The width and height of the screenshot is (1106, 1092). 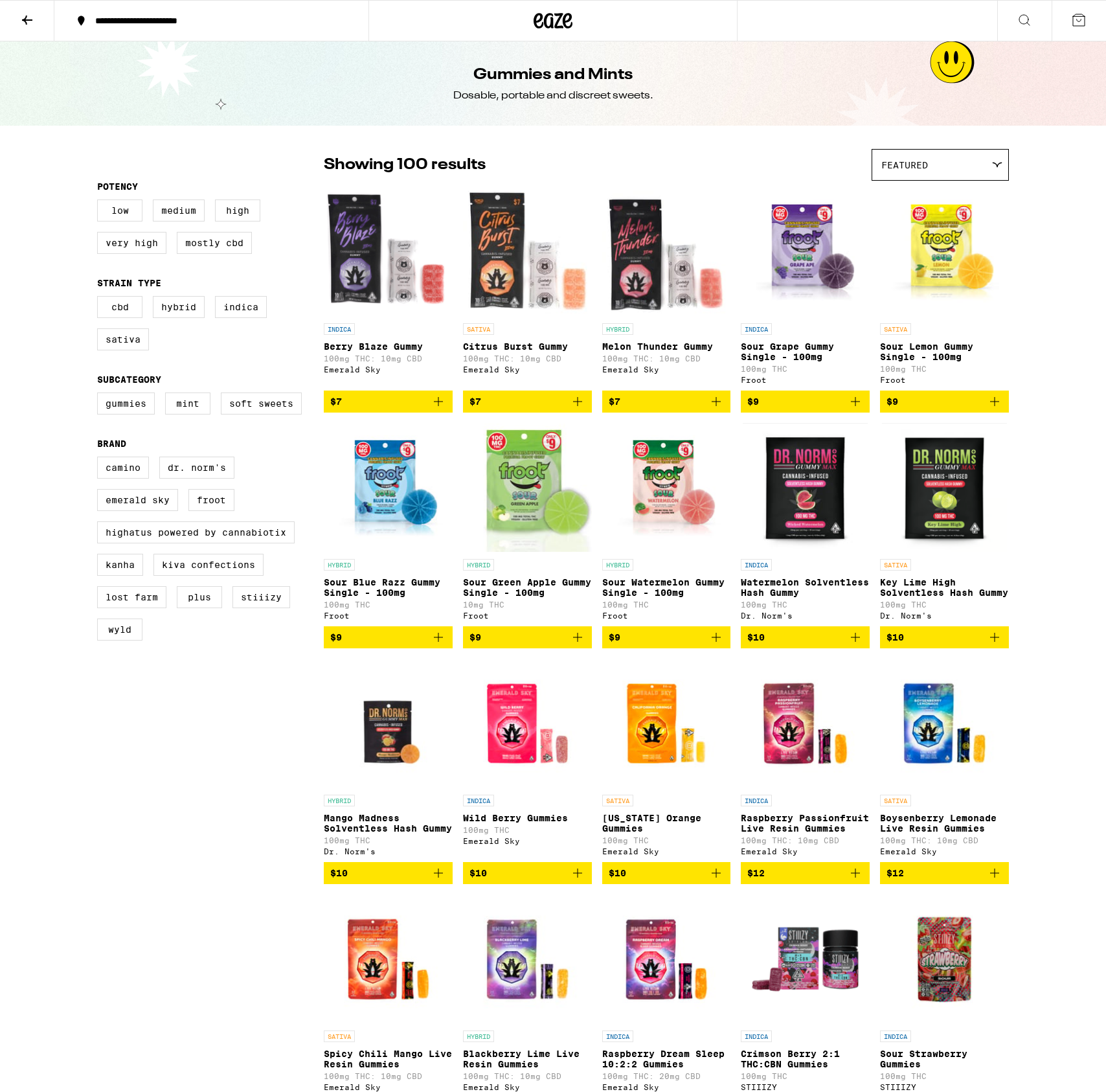 I want to click on div: Dosable, portable and discreet sweets., so click(x=553, y=96).